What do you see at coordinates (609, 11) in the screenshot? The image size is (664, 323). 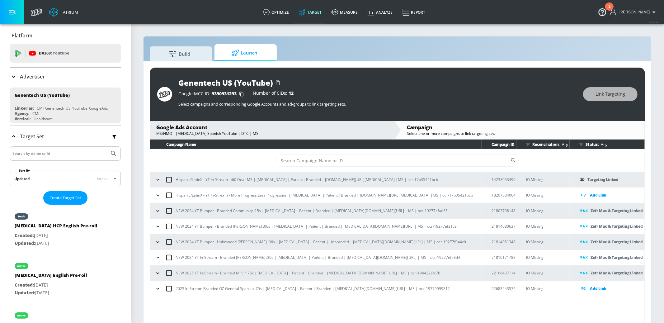 I see `div: 1` at bounding box center [609, 11].